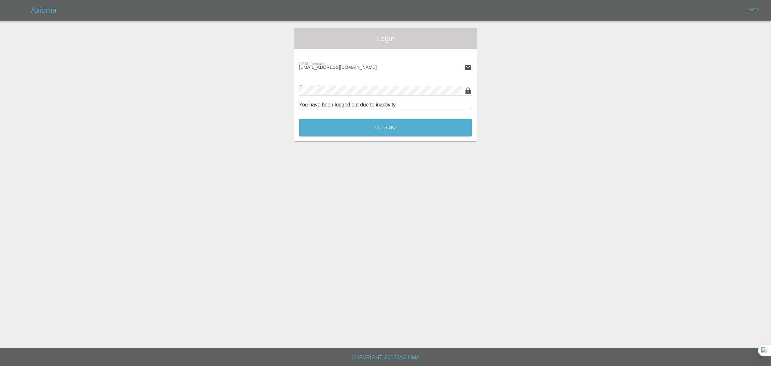  Describe the element at coordinates (313, 63) in the screenshot. I see `span: Email` at that location.